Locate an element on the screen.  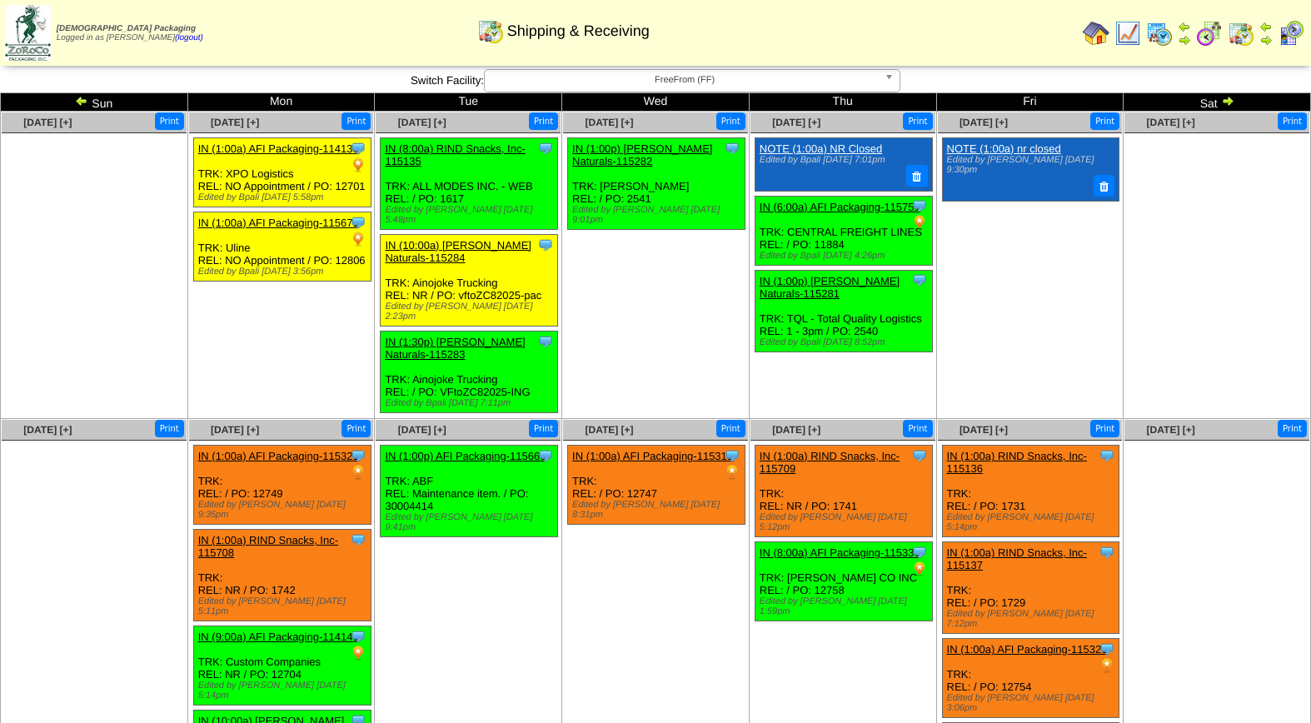
td: Sun is located at coordinates (94, 102).